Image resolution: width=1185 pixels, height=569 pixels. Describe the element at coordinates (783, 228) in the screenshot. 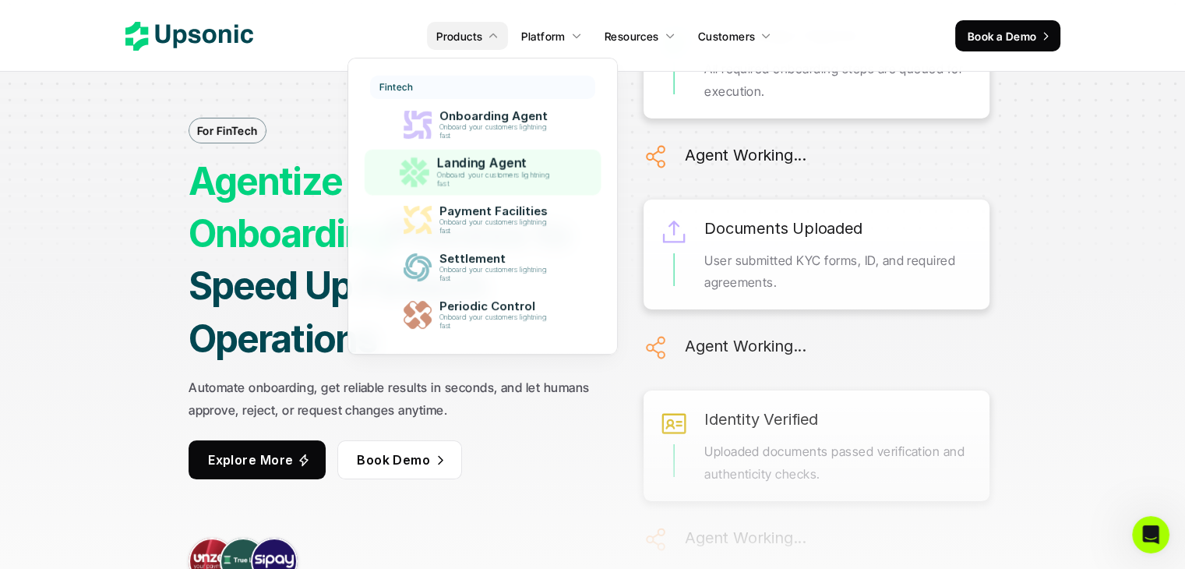

I see `h6: Documents Uploaded` at that location.